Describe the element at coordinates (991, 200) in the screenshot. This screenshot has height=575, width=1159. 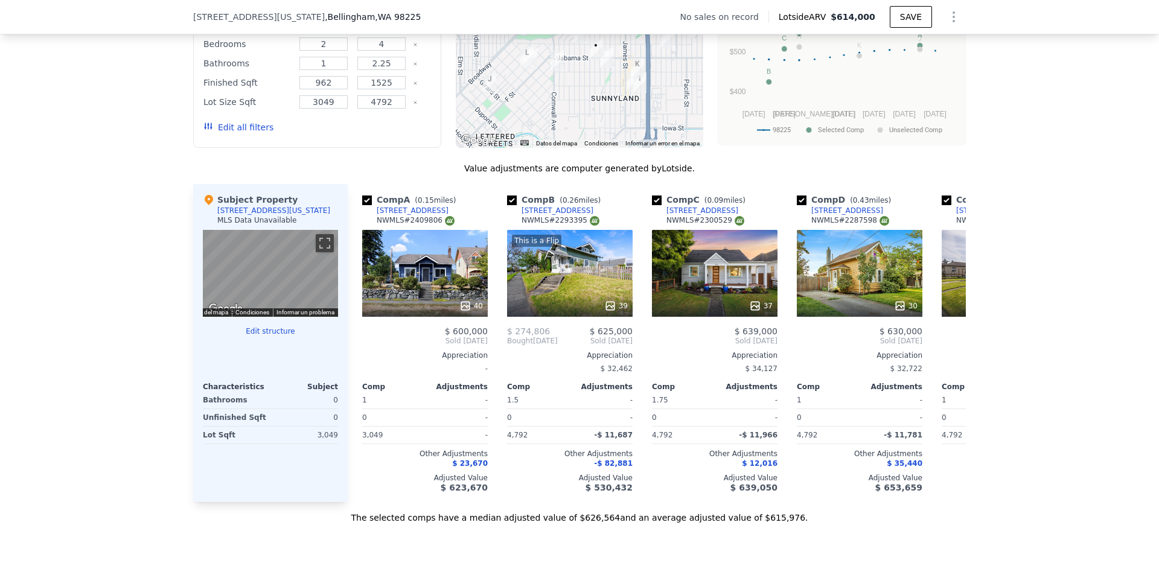
I see `div: Comp E` at that location.